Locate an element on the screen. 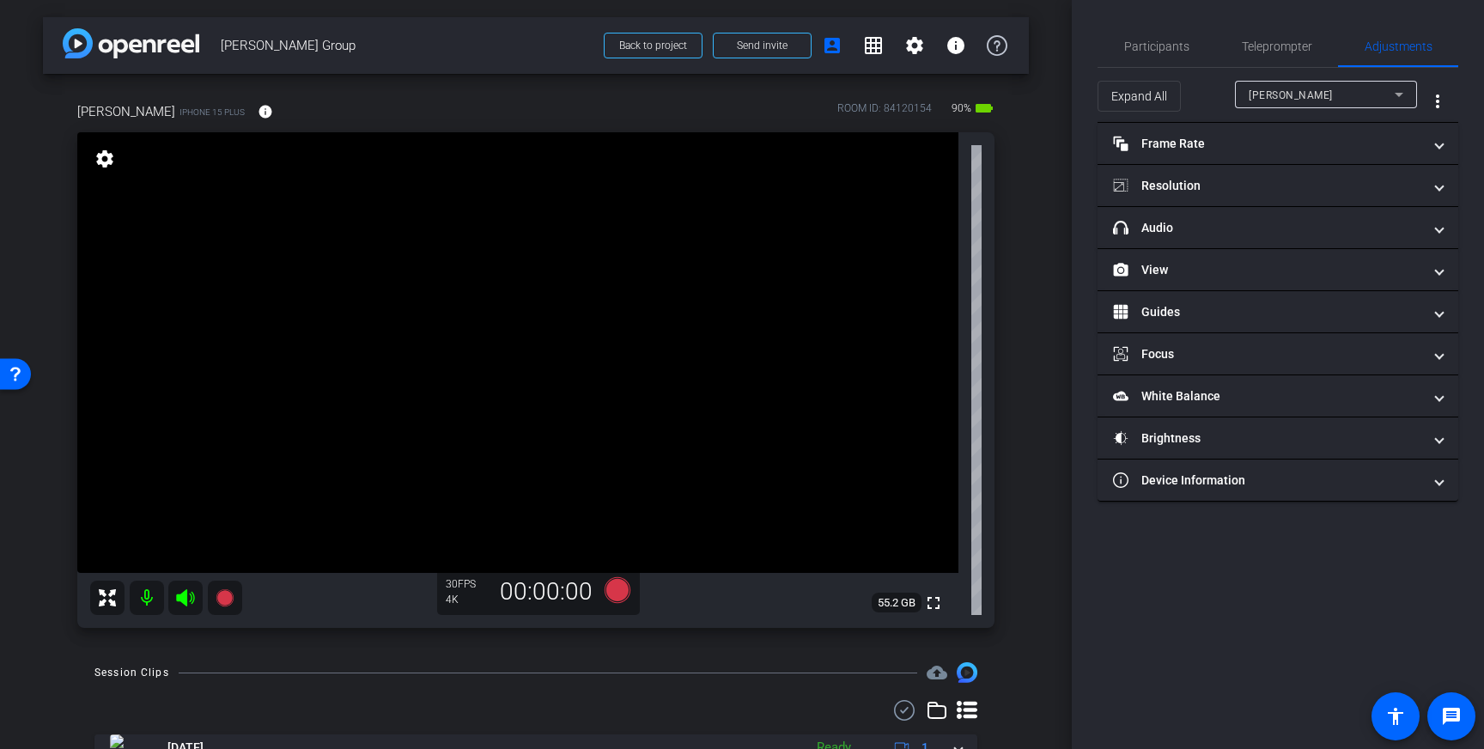  button: Expand All is located at coordinates (1138, 96).